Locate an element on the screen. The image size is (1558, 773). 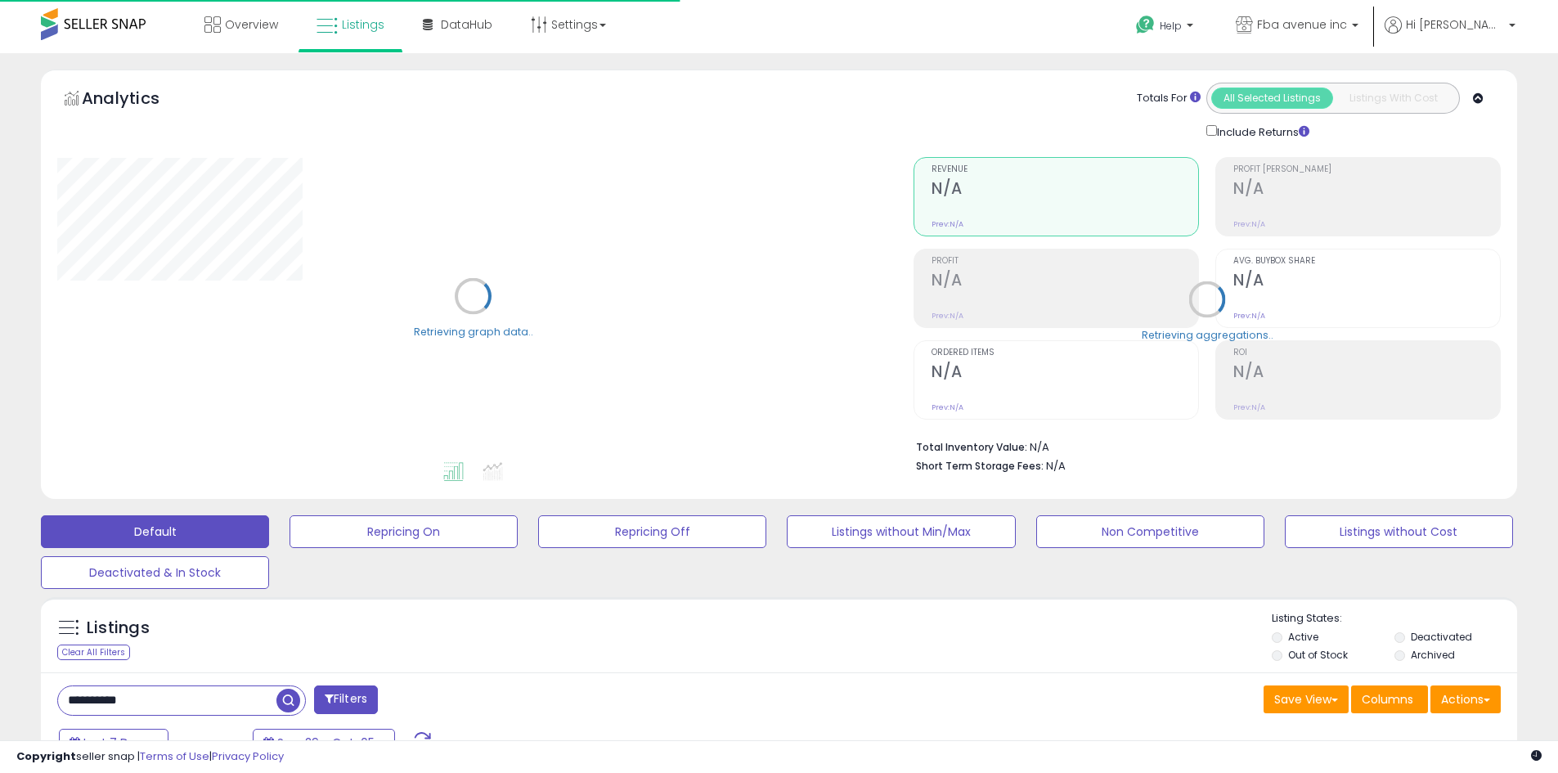
strong: Copyright is located at coordinates (46, 756).